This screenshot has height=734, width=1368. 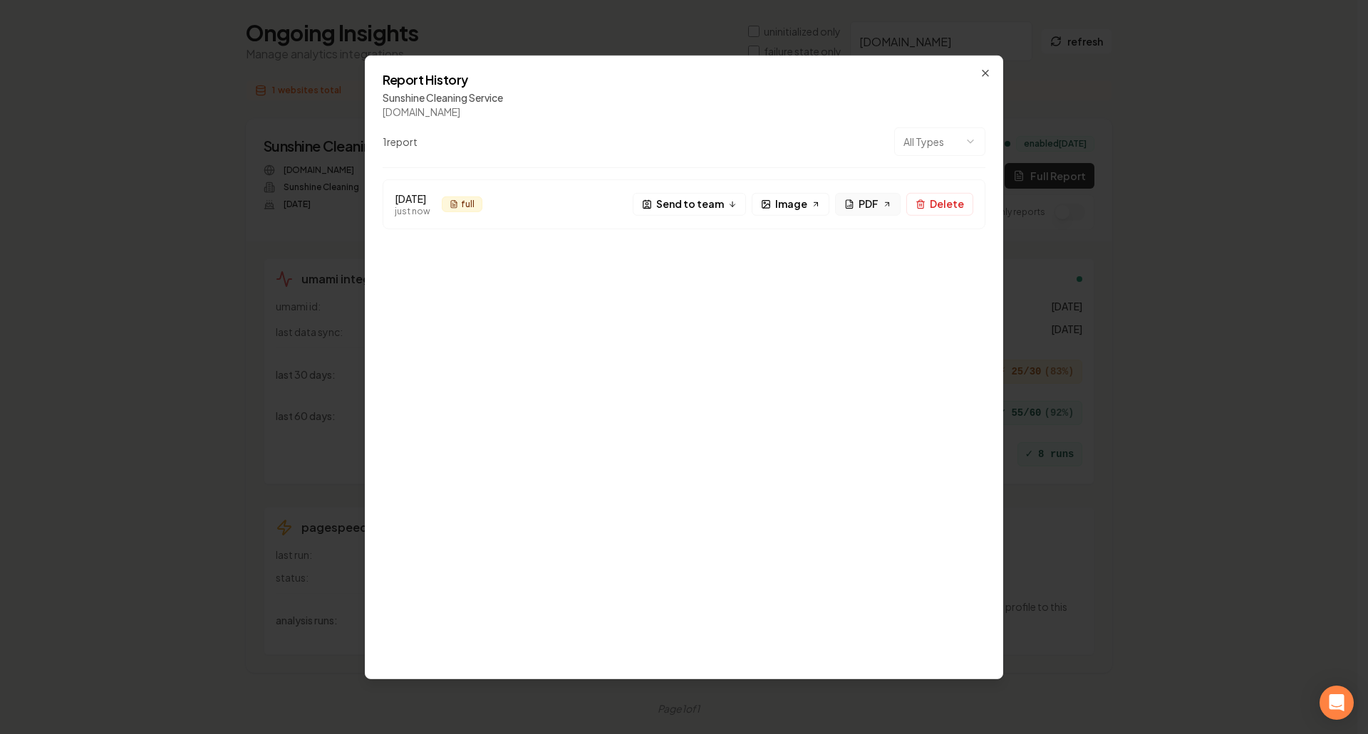 What do you see at coordinates (684, 97) in the screenshot?
I see `div: Sunshine Cleaning Service` at bounding box center [684, 97].